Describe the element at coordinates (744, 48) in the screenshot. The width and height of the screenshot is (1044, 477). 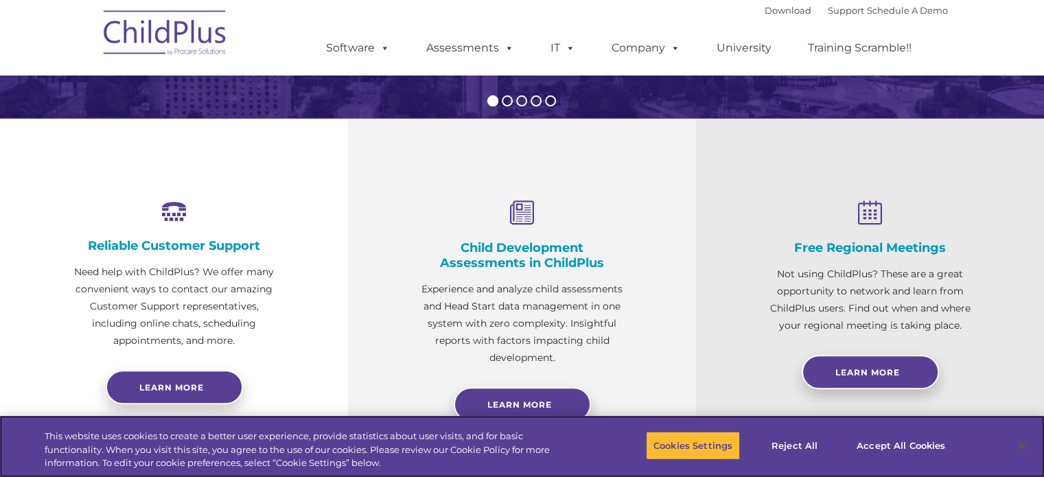
I see `a: University` at that location.